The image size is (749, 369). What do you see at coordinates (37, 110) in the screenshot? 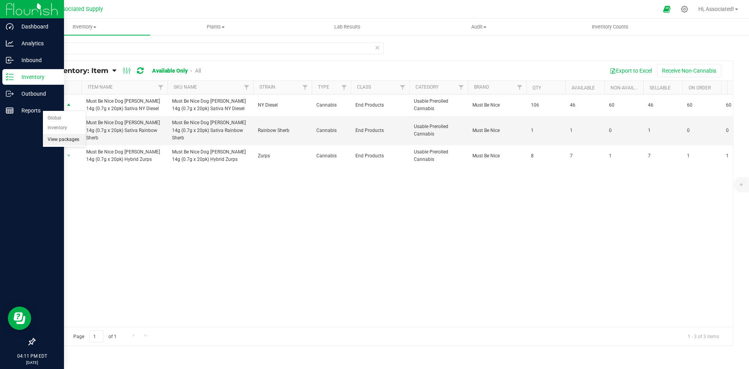
I see `p: Reports` at bounding box center [37, 110].